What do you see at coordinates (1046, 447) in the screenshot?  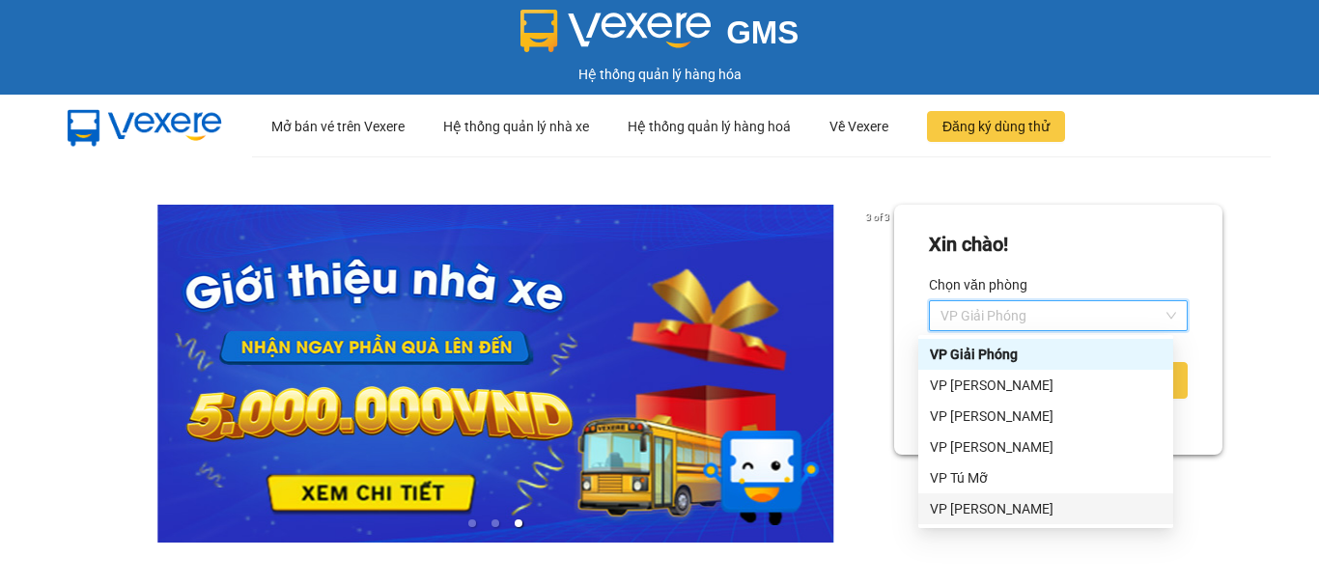 I see `div: VP DƯƠNG ĐÌNH NGHỆ` at bounding box center [1046, 447].